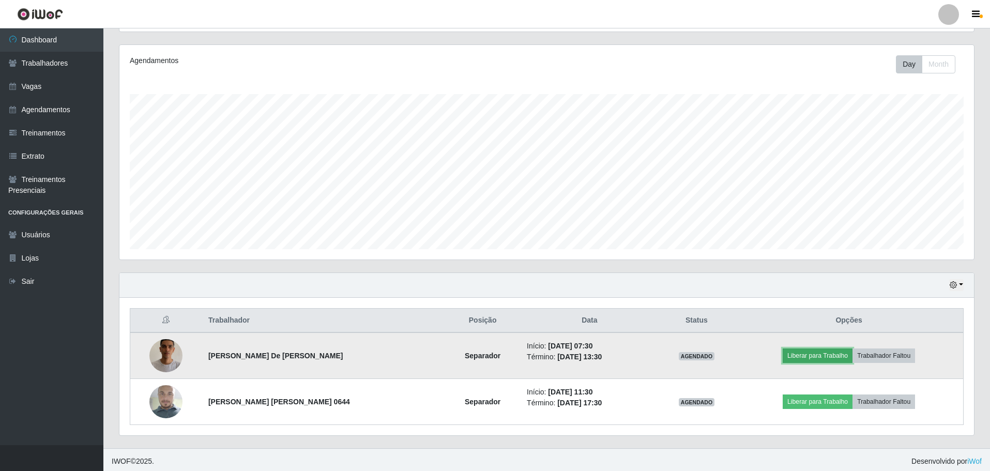 This screenshot has width=990, height=471. What do you see at coordinates (909, 64) in the screenshot?
I see `button: Day` at bounding box center [909, 64].